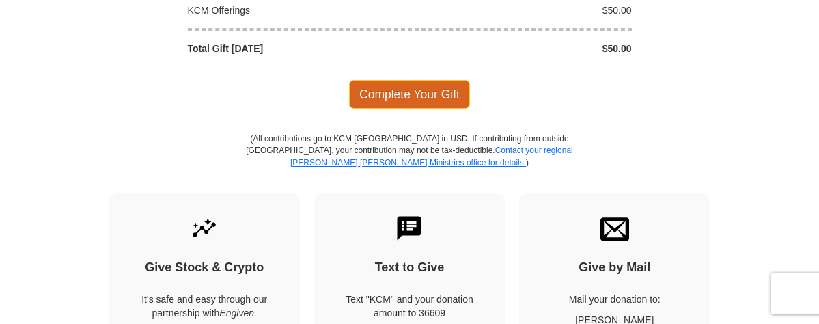  Describe the element at coordinates (409, 228) in the screenshot. I see `img: text-to-give.svg` at that location.